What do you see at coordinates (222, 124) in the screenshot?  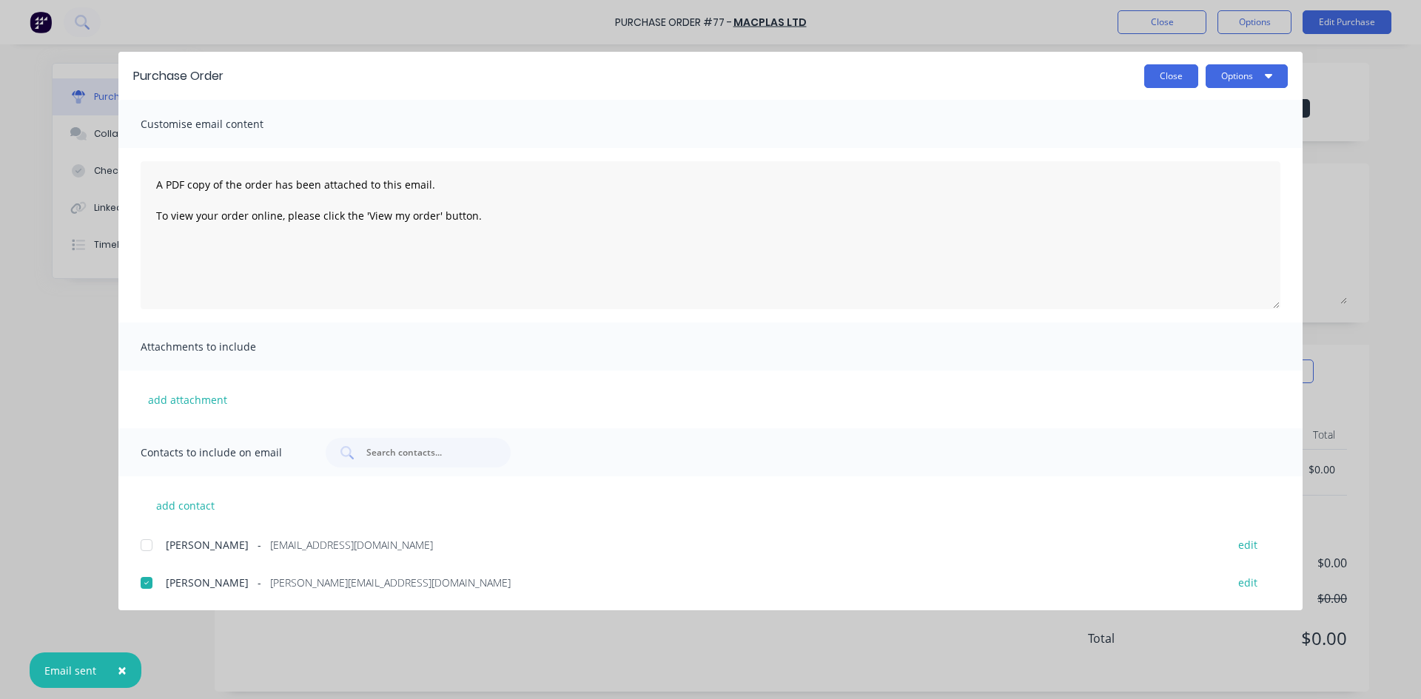 I see `span: Customise email content` at bounding box center [222, 124].